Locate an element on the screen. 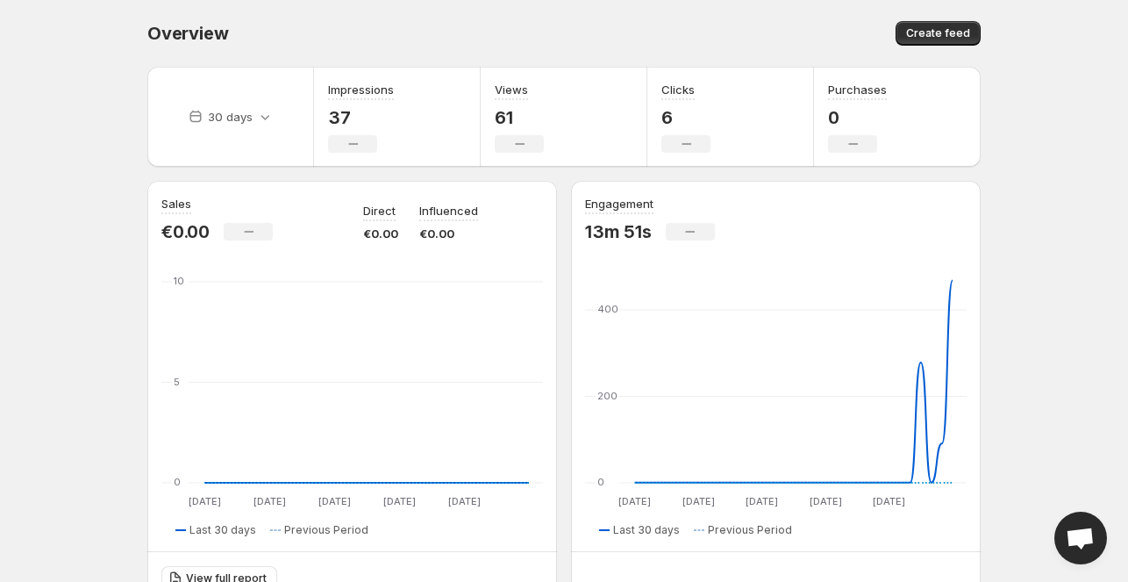  p: 6 is located at coordinates (686, 118).